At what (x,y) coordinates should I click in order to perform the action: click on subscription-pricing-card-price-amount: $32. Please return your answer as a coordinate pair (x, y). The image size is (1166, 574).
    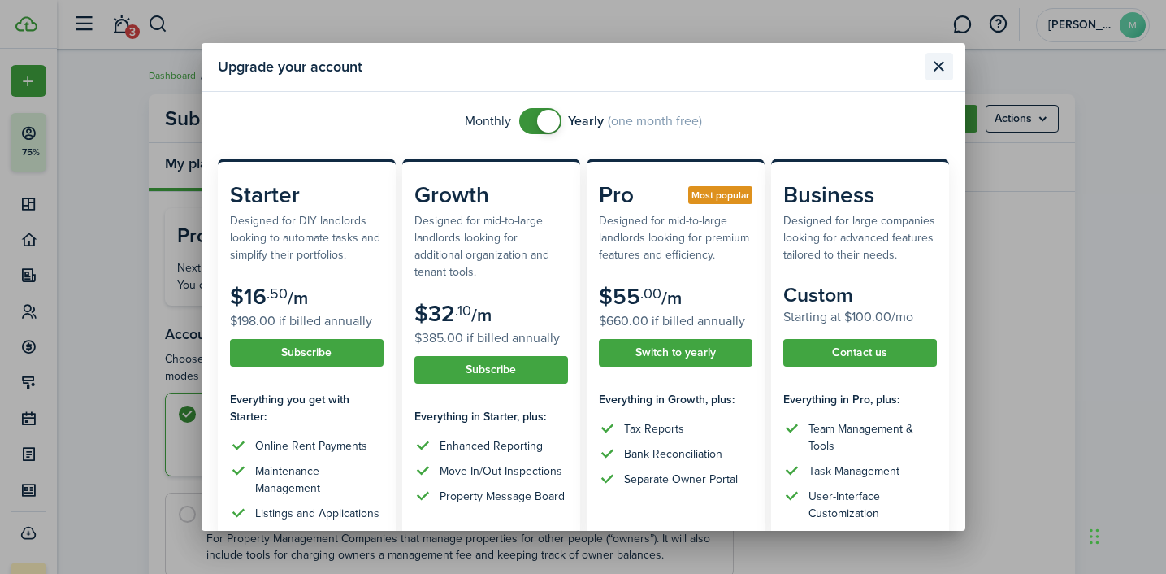
    Looking at the image, I should click on (435, 313).